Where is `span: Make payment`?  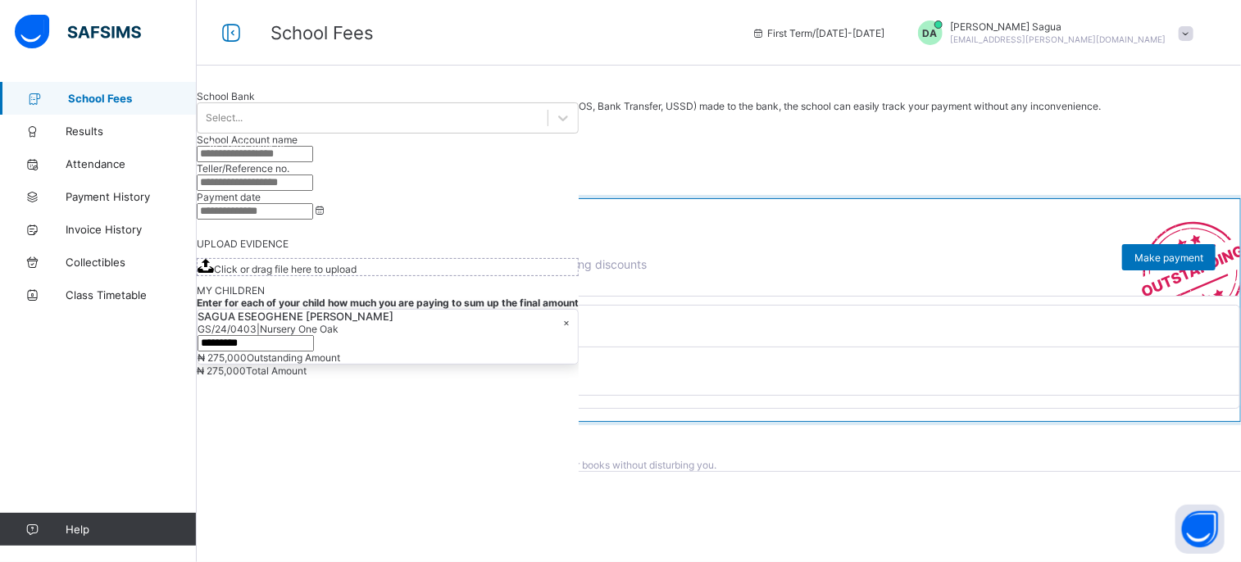
span: Make payment is located at coordinates (1169, 257).